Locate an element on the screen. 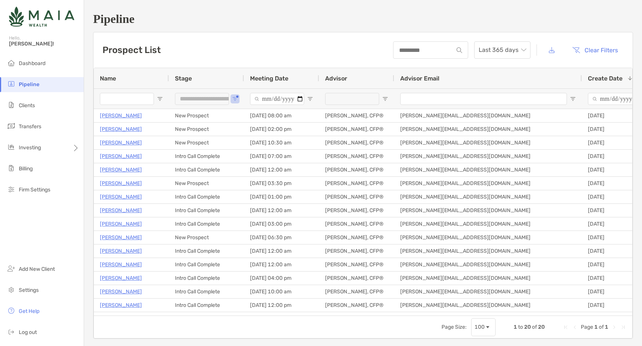 The width and height of the screenshot is (642, 346). img: clients icon is located at coordinates (11, 105).